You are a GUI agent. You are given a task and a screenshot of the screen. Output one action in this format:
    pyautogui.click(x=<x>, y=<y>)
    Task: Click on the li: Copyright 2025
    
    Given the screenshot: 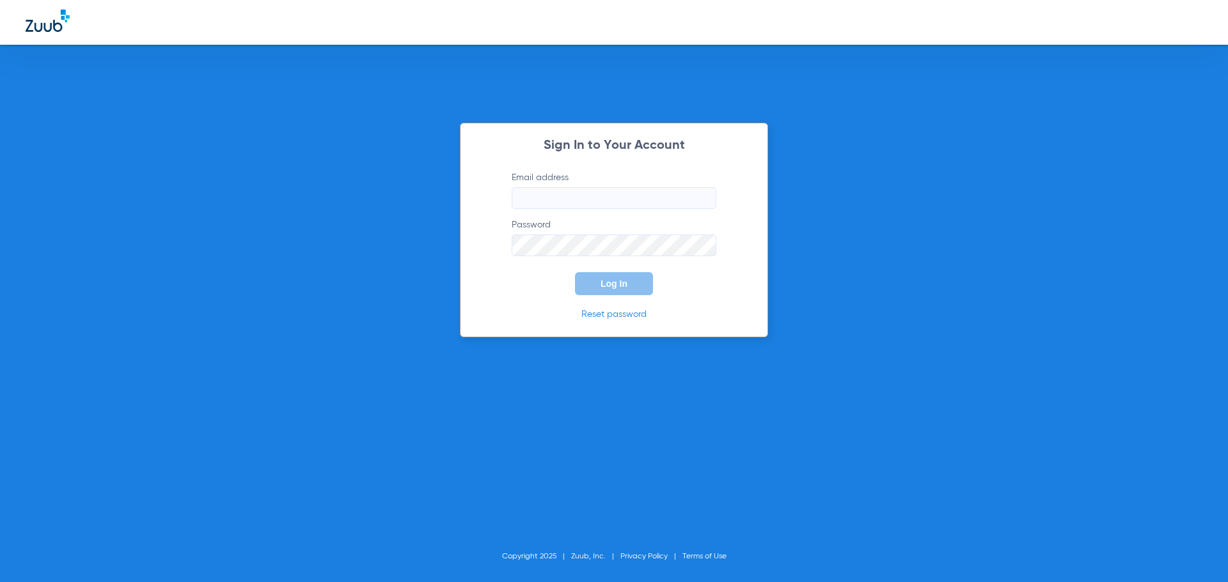 What is the action you would take?
    pyautogui.click(x=536, y=557)
    